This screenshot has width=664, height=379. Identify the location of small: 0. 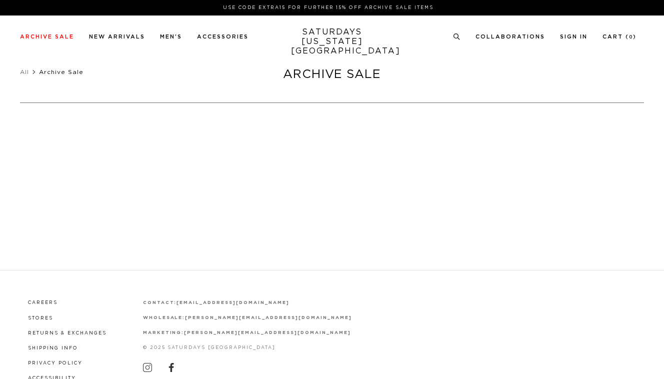
(631, 37).